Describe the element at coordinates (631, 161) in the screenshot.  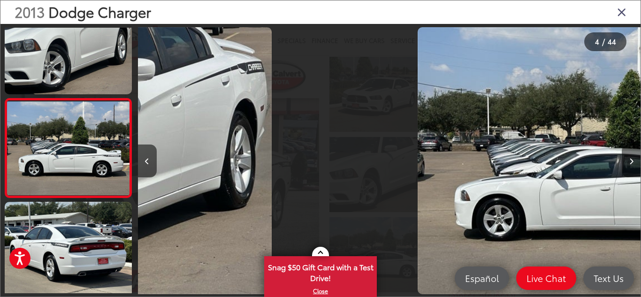
I see `button: Next image` at that location.